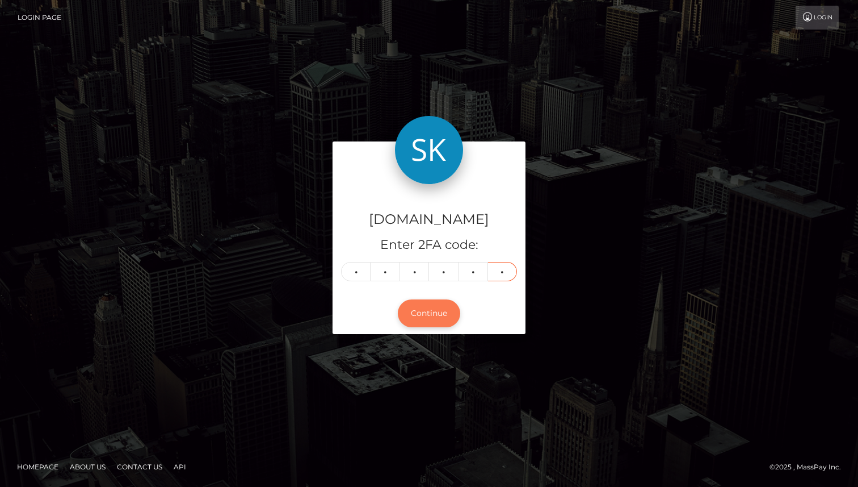 The height and width of the screenshot is (487, 858). Describe the element at coordinates (39, 18) in the screenshot. I see `a: Login Page` at that location.